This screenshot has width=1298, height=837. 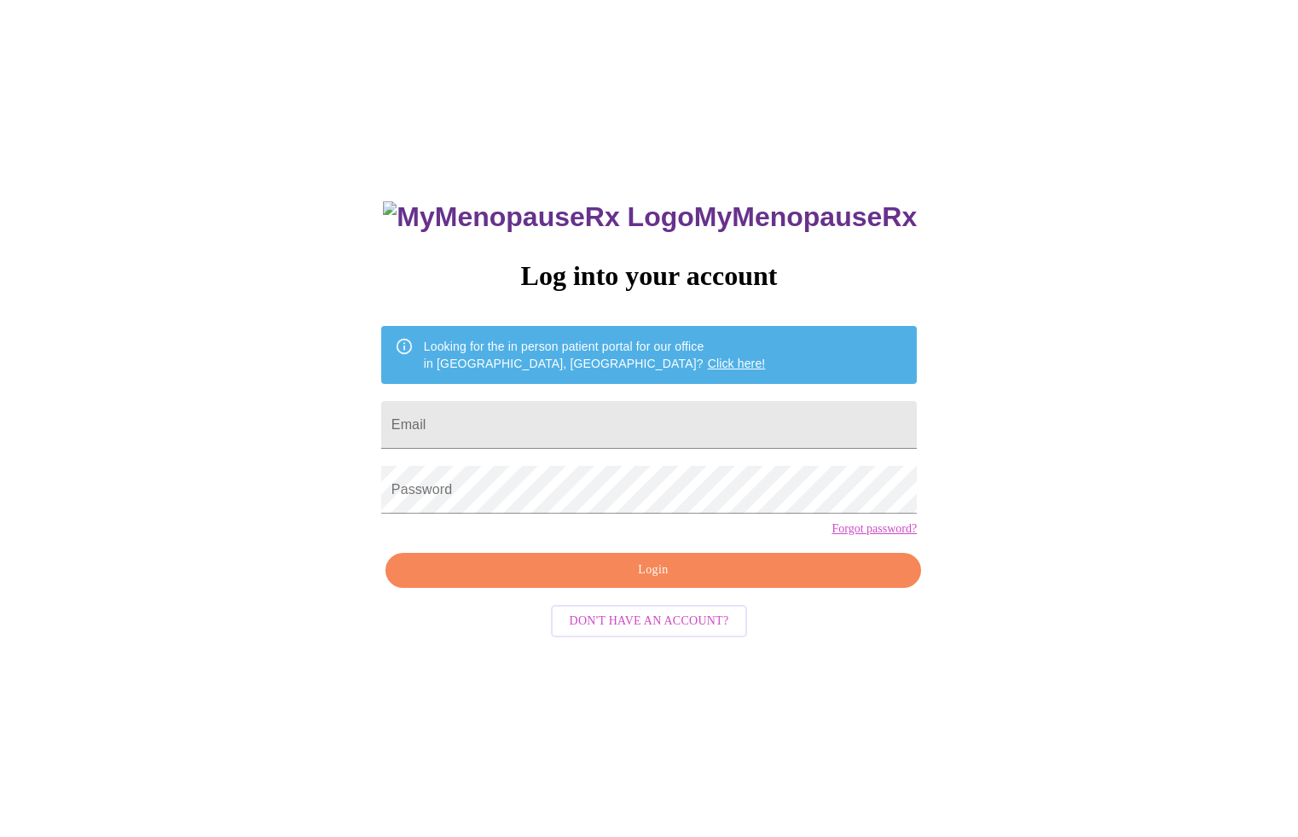 What do you see at coordinates (874, 529) in the screenshot?
I see `a: Forgot password?` at bounding box center [874, 529].